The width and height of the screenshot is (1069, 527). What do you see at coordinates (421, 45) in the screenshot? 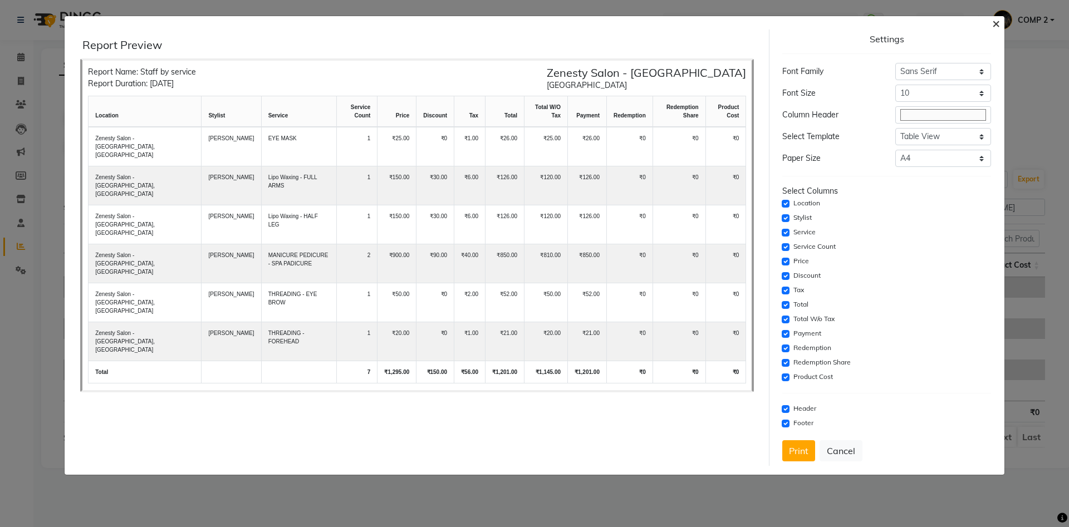
I see `div: Report Preview` at bounding box center [421, 45].